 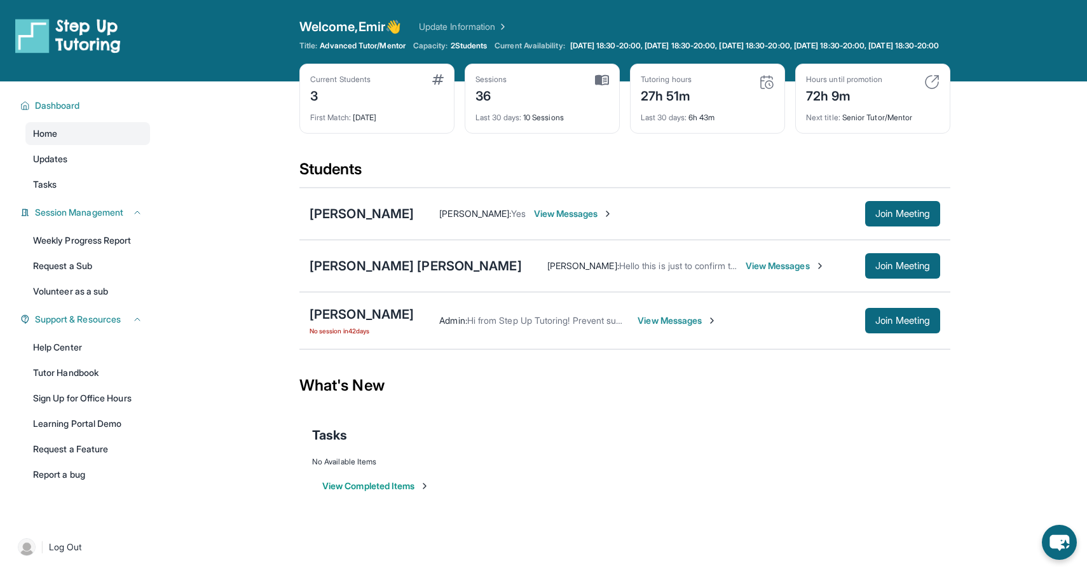 What do you see at coordinates (88, 449) in the screenshot?
I see `a: Request a Feature` at bounding box center [88, 449].